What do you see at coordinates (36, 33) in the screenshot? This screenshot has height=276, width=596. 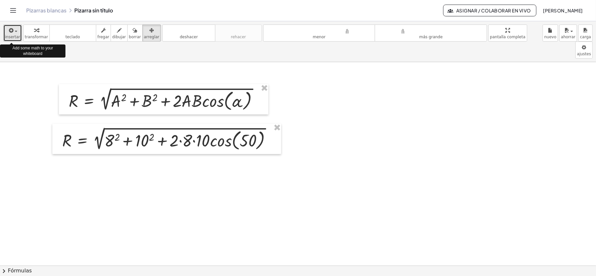 I see `button: transformar` at bounding box center [36, 33].